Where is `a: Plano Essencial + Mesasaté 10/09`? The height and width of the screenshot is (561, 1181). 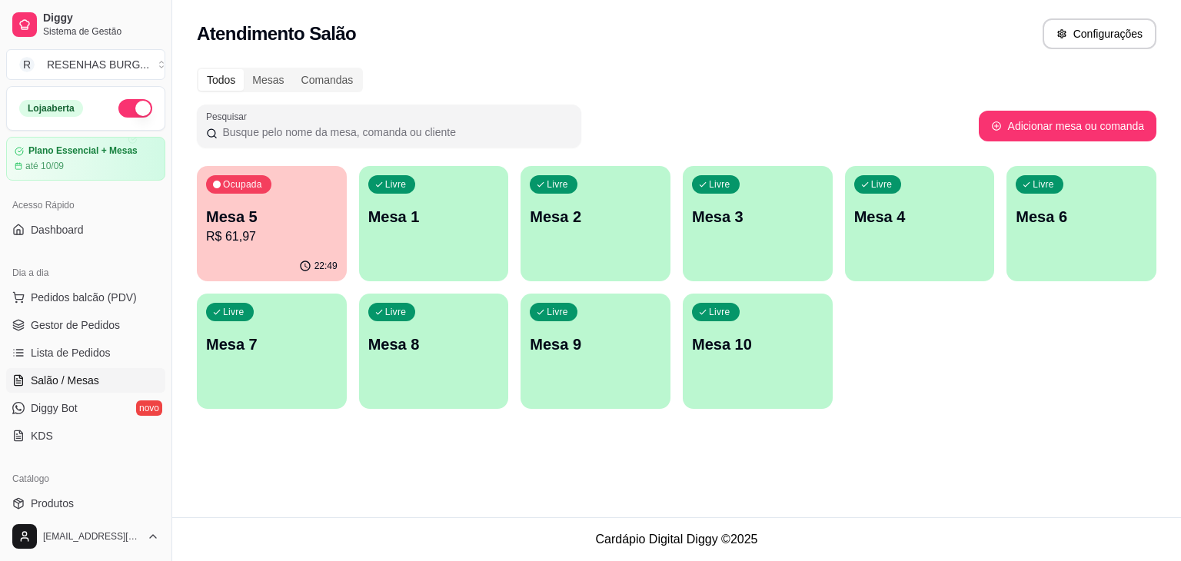 a: Plano Essencial + Mesasaté 10/09 is located at coordinates (85, 158).